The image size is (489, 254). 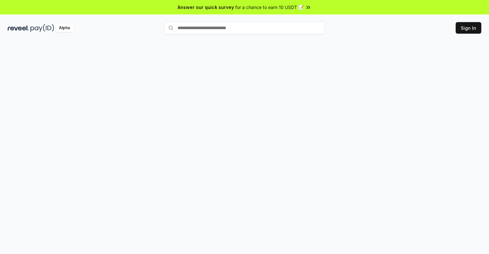 I want to click on span: for a chance to earn 10 USDT 📝, so click(x=270, y=7).